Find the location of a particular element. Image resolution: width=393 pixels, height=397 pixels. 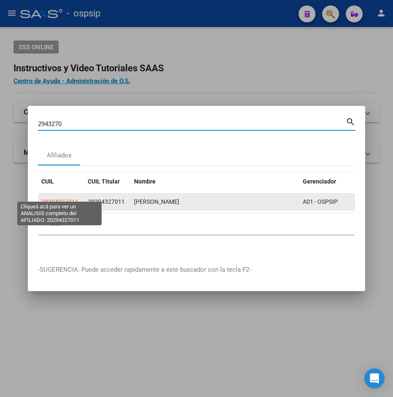

div: Afiliados is located at coordinates (59, 155).